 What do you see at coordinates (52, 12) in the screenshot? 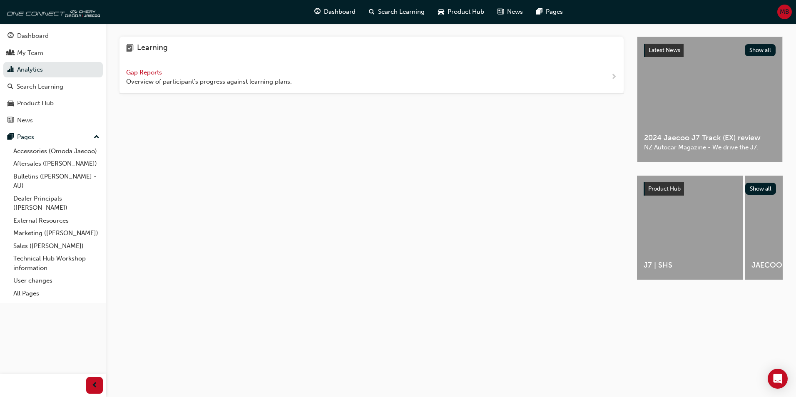
I see `a: oneconnect` at bounding box center [52, 12].